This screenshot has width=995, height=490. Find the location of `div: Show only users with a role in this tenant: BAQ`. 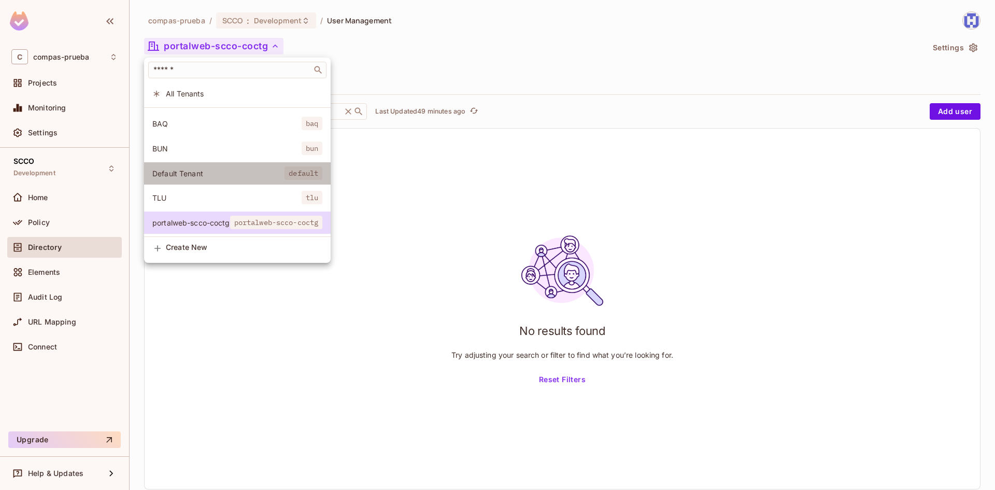

div: Show only users with a role in this tenant: BAQ is located at coordinates (237, 123).